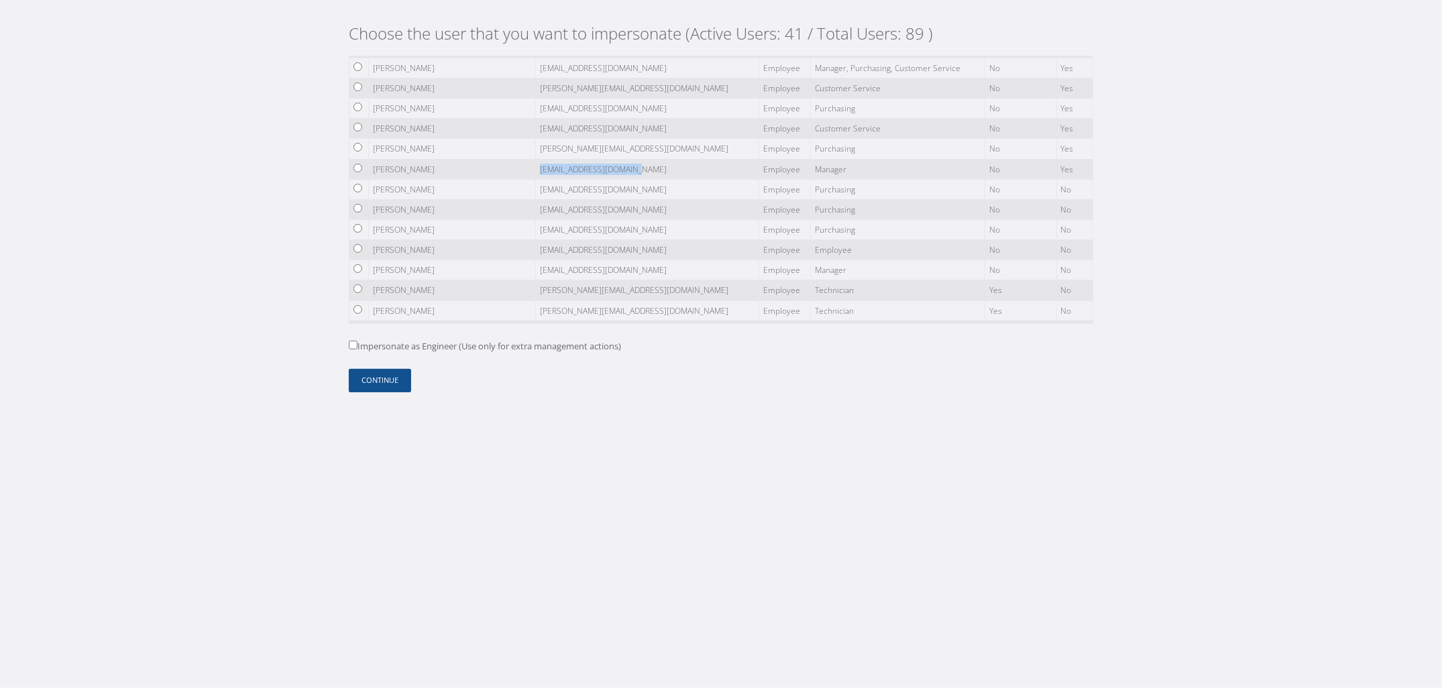 The image size is (1442, 688). Describe the element at coordinates (485, 347) in the screenshot. I see `label: Impersonate as Engineer (Use only for extra management actions)` at that location.